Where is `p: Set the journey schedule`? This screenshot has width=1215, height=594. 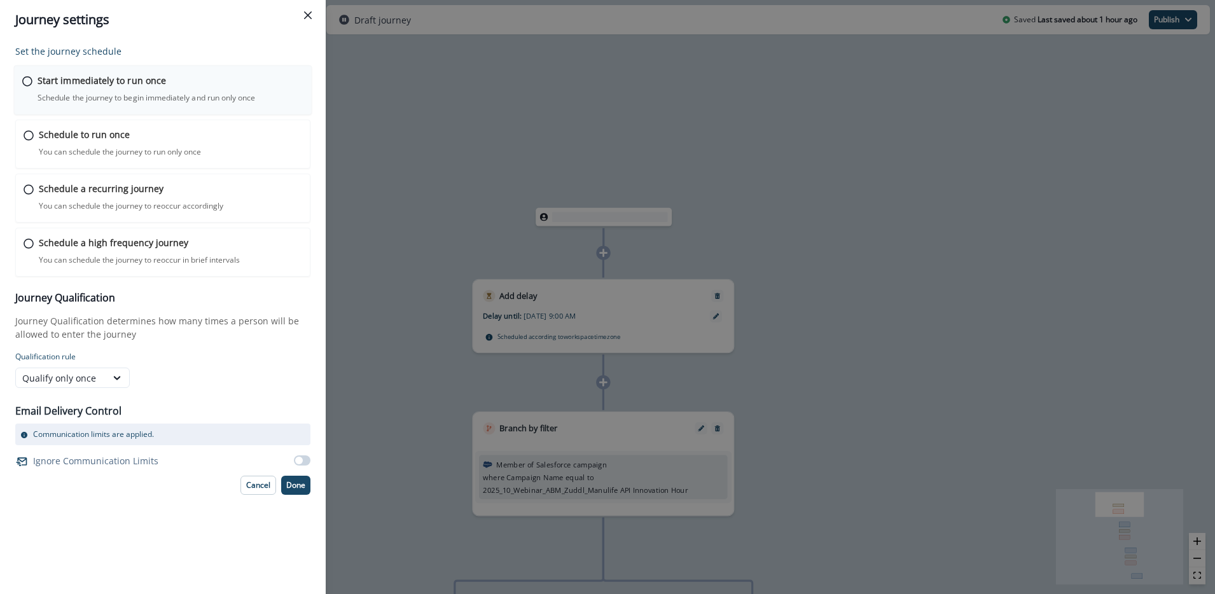
p: Set the journey schedule is located at coordinates (163, 51).